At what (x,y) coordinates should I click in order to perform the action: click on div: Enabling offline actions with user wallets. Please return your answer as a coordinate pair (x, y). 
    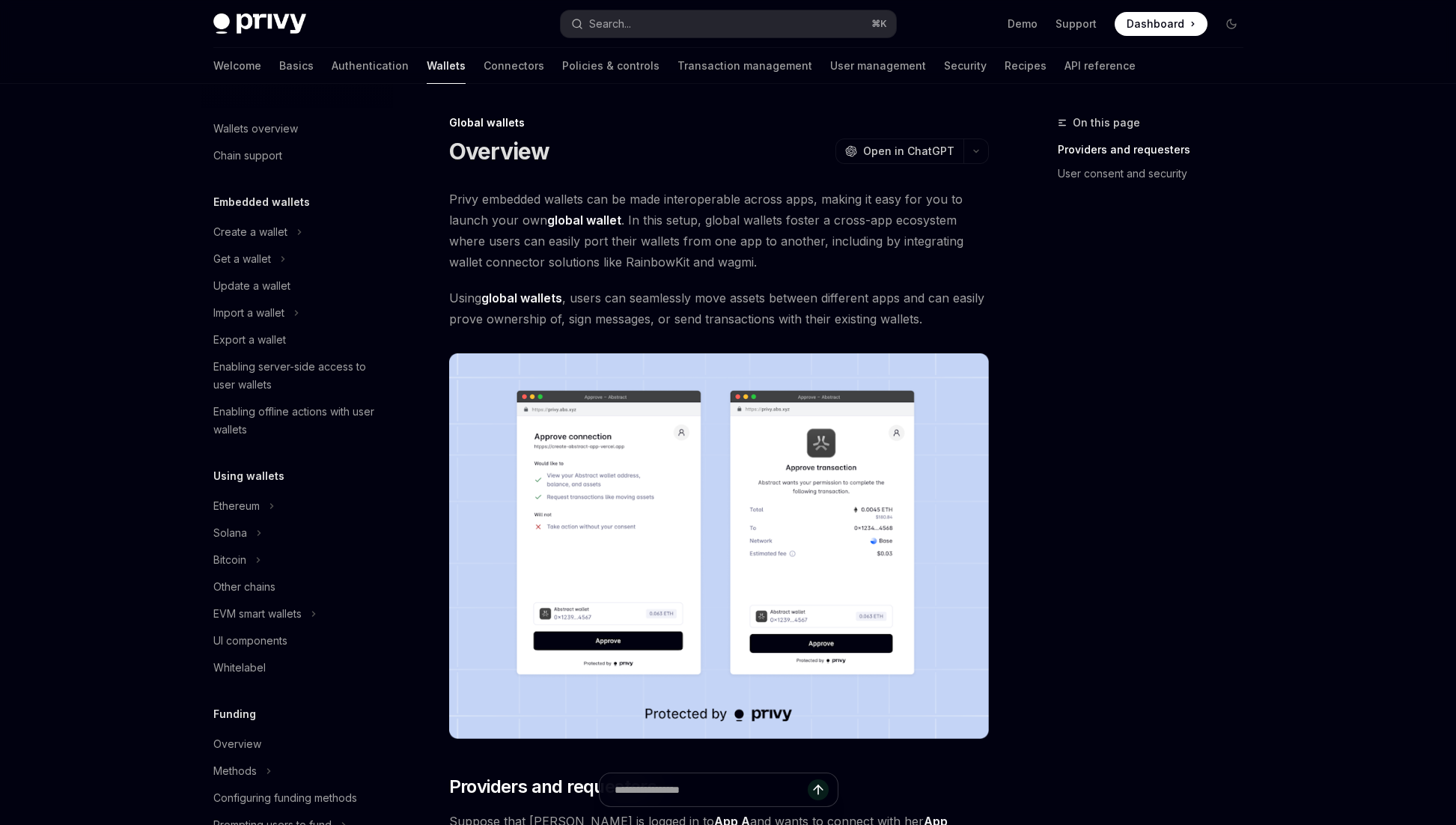
    Looking at the image, I should click on (299, 421).